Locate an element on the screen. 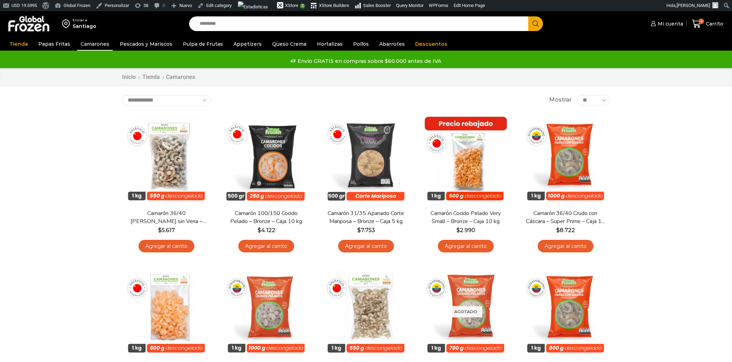 Image resolution: width=732 pixels, height=362 pixels. a: Camarón Cocido Pelado Very Small – Bronze – Caja 10 kg is located at coordinates (466, 217).